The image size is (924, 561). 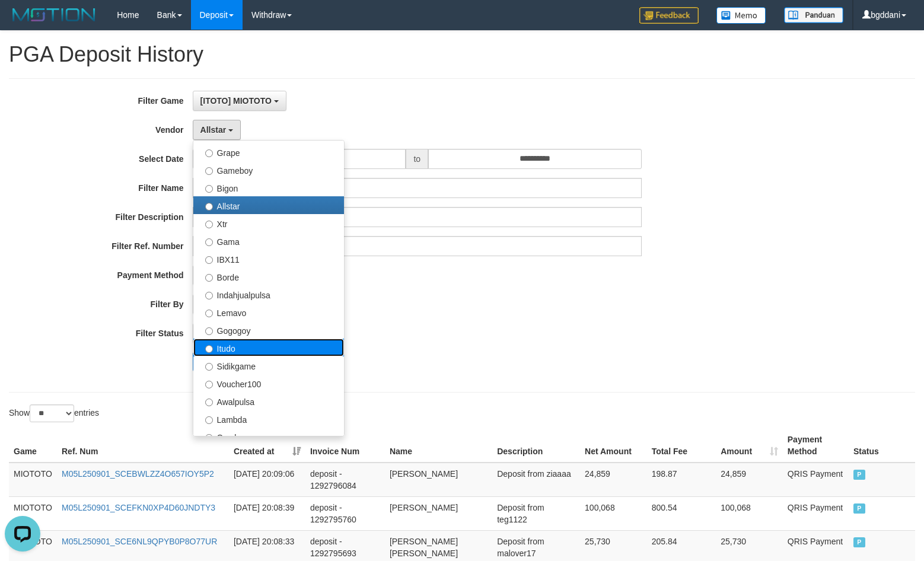 I want to click on span: to, so click(x=417, y=159).